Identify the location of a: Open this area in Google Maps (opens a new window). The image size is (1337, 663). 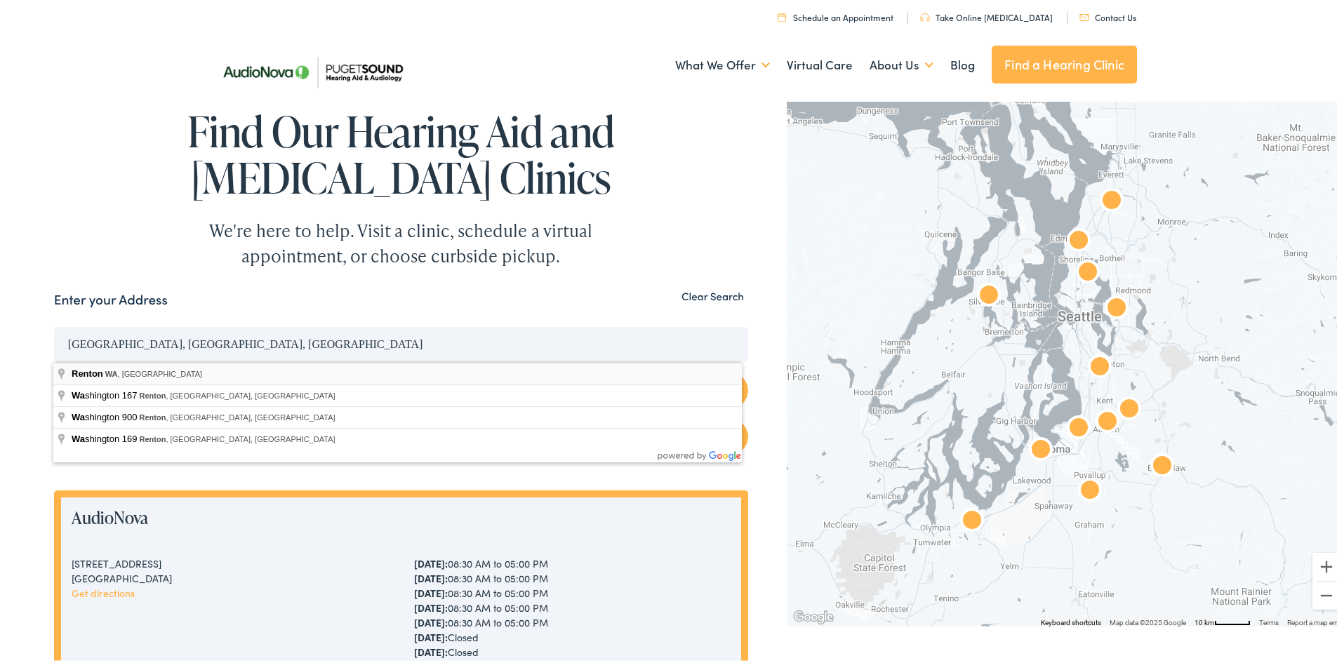
(813, 615).